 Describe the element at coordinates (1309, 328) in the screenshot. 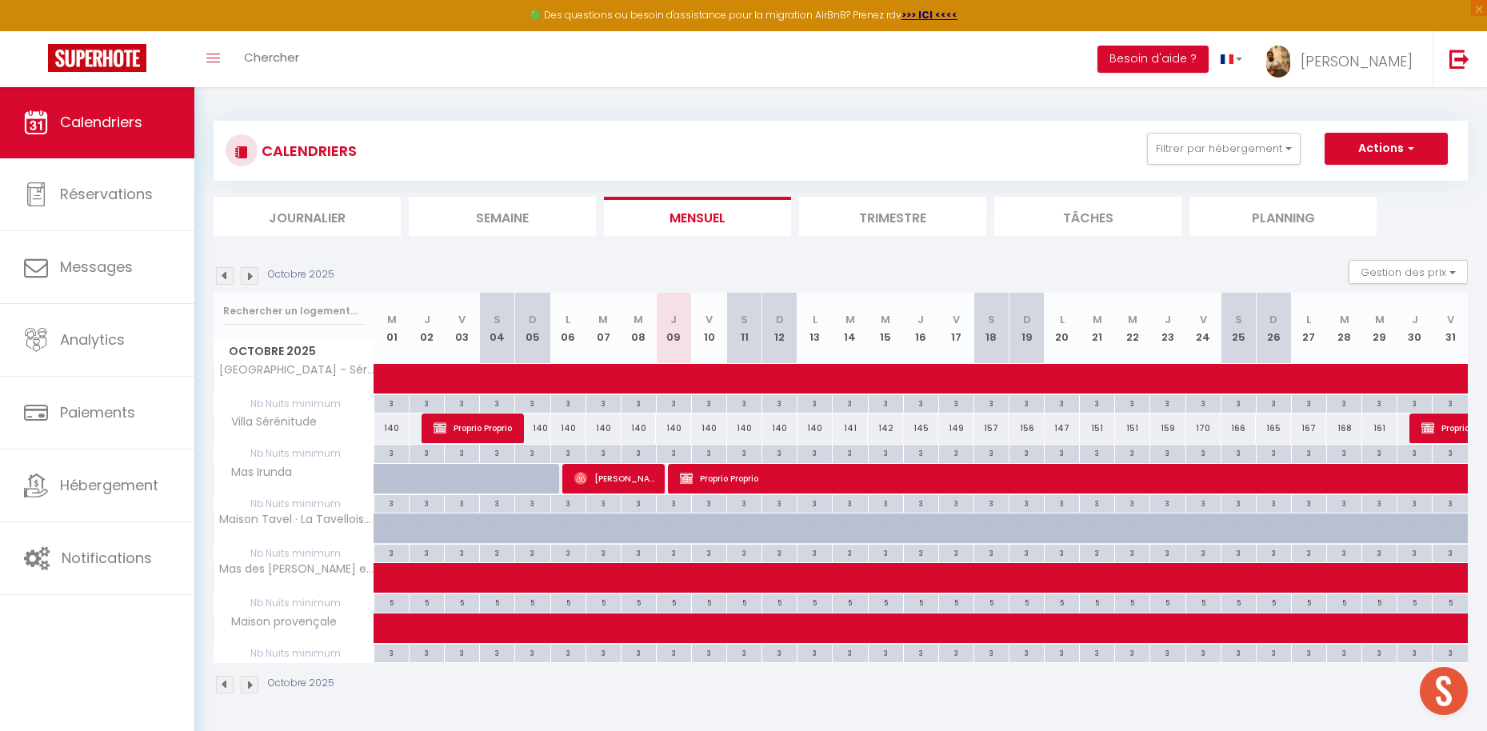

I see `th: 27` at that location.